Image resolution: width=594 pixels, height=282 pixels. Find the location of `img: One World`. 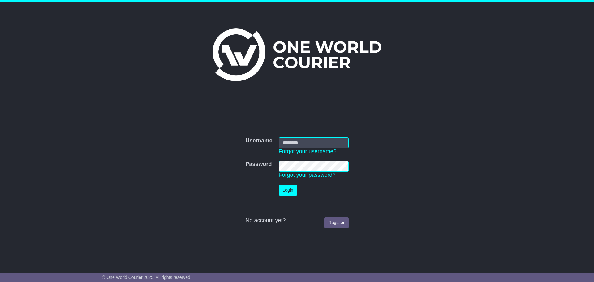

img: One World is located at coordinates (297, 55).